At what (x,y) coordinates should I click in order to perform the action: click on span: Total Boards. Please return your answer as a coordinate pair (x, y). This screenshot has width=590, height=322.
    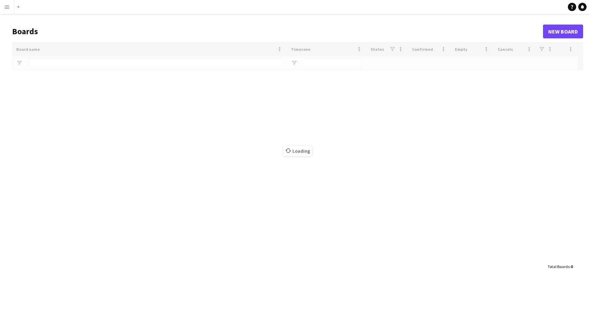
    Looking at the image, I should click on (559, 267).